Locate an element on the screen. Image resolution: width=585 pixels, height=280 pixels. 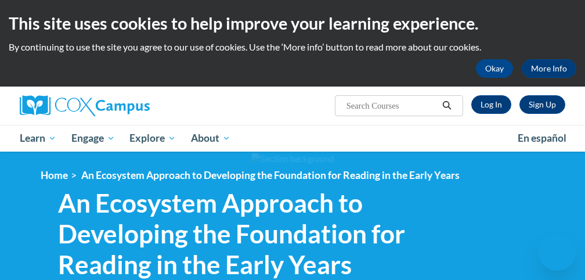
span: Learn is located at coordinates (38, 138).